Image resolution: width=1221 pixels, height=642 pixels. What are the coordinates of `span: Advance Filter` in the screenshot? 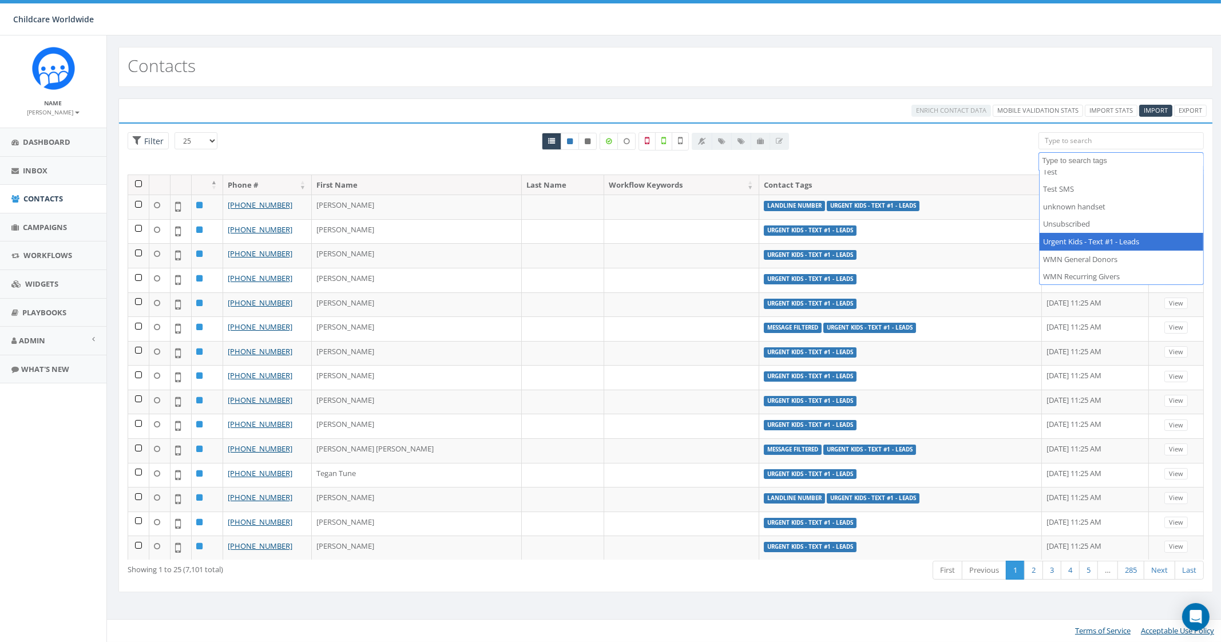 It's located at (148, 141).